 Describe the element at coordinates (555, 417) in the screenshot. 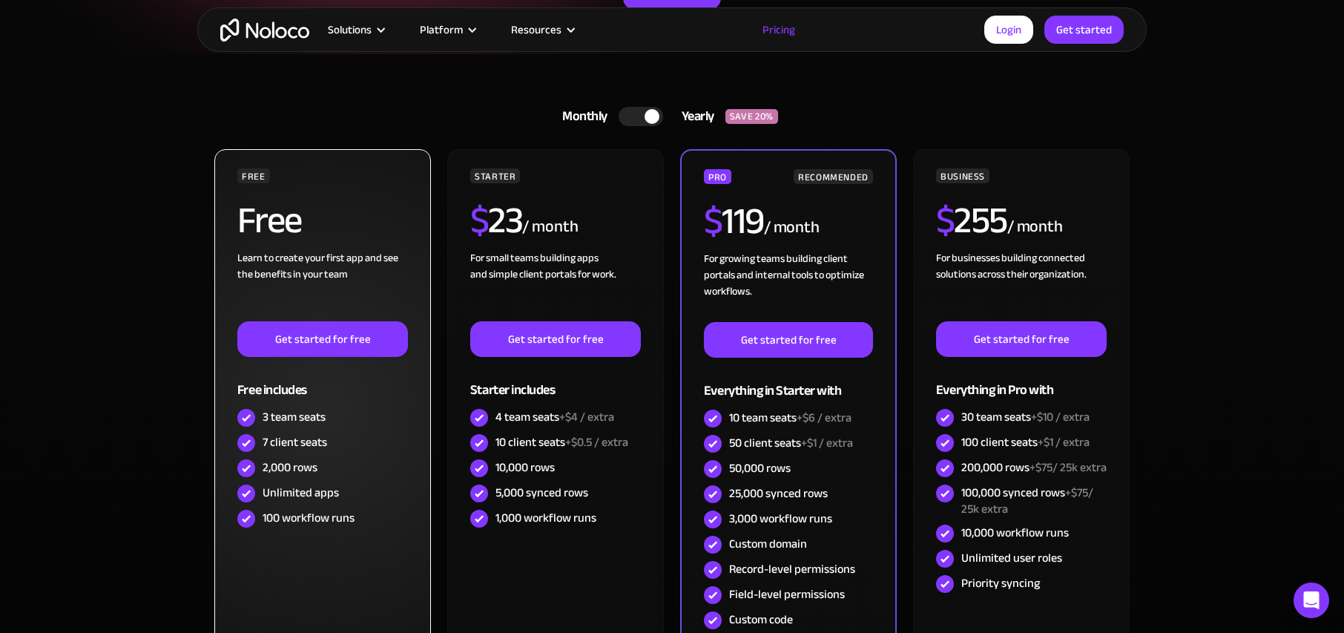

I see `div: 4 team seats` at that location.